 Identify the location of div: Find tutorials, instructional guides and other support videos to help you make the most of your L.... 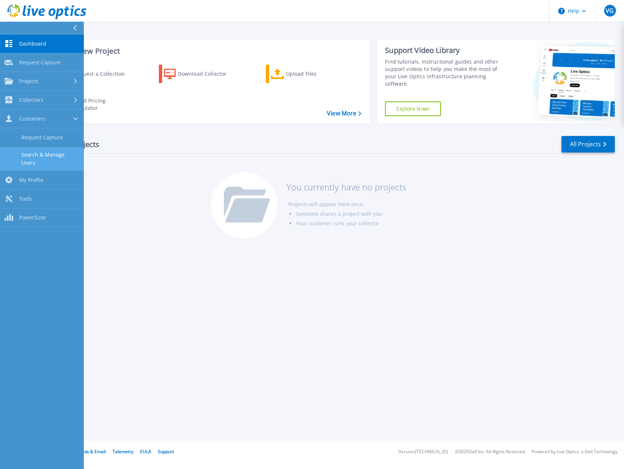
(445, 73).